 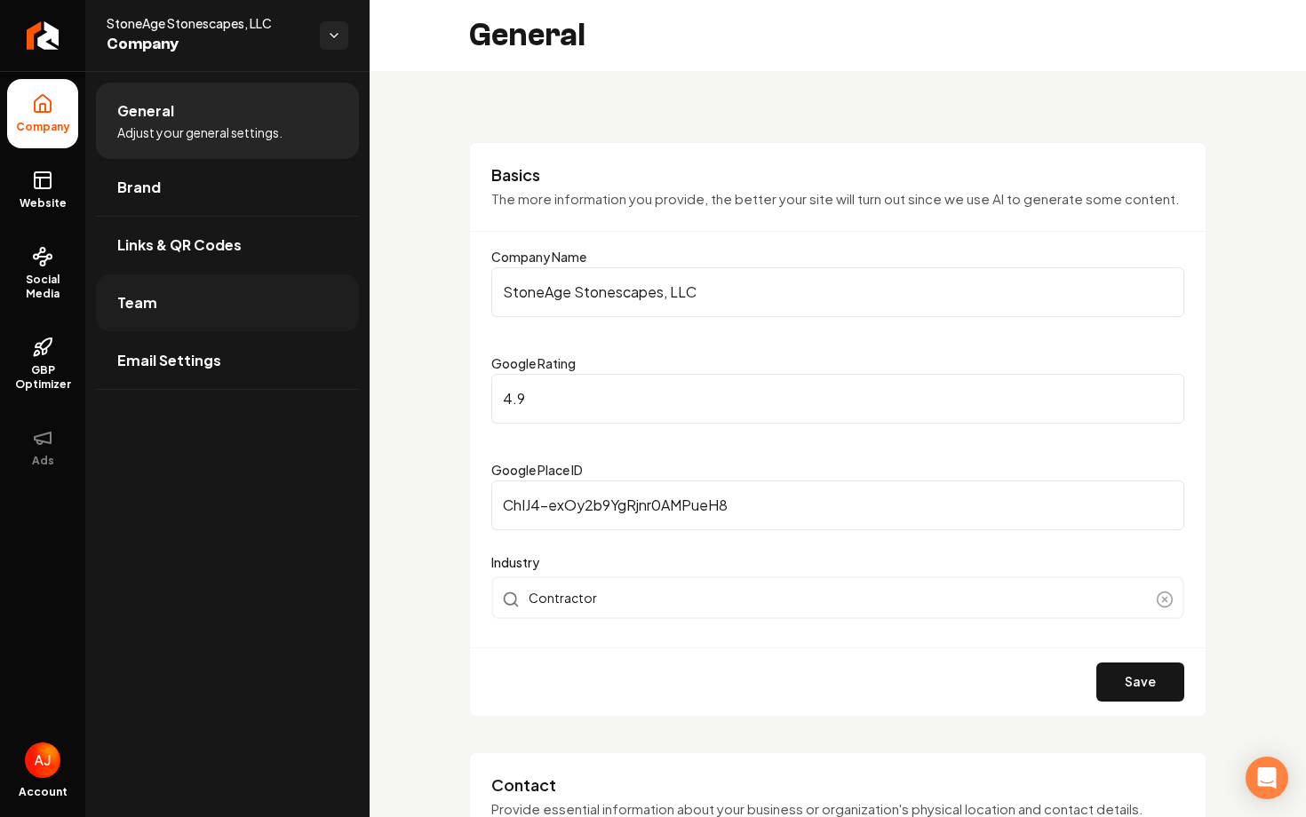 I want to click on span: General, so click(x=146, y=111).